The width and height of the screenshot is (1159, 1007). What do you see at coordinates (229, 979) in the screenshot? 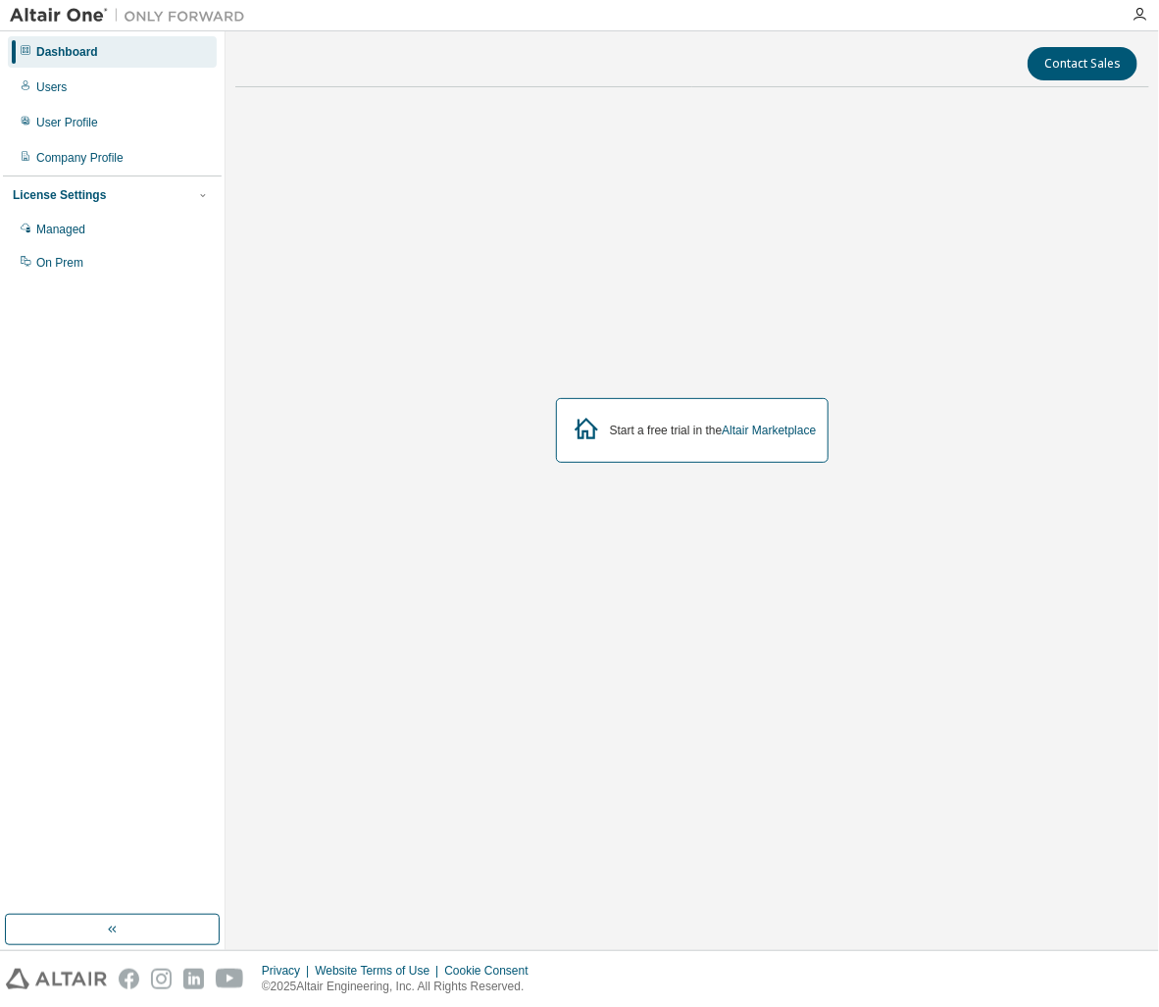
I see `img: youtube.svg` at bounding box center [229, 979].